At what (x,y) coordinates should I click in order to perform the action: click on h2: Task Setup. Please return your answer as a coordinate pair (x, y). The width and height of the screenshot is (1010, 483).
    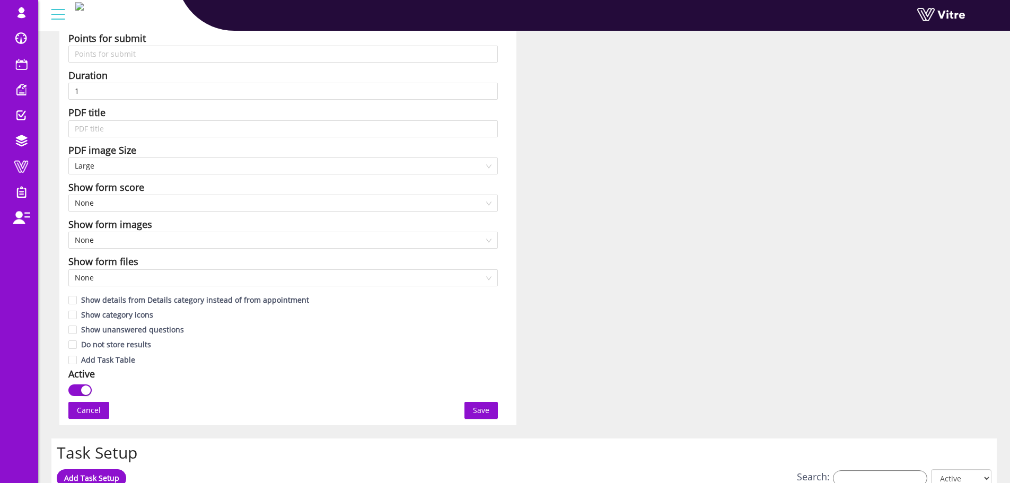
    Looking at the image, I should click on (524, 452).